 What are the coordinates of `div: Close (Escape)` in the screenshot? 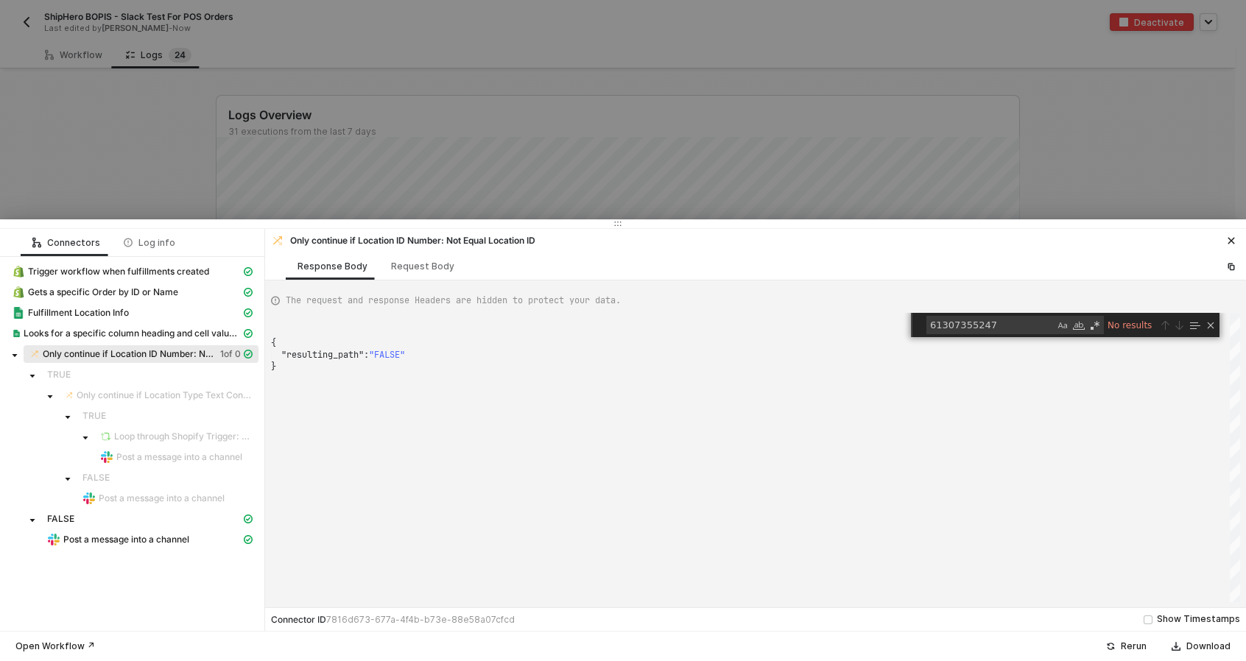 It's located at (1211, 326).